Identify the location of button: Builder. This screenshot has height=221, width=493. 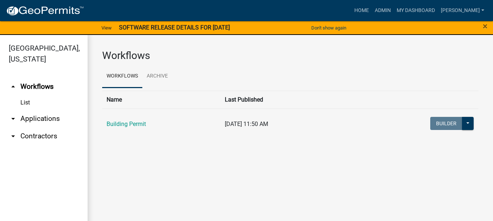
(446, 124).